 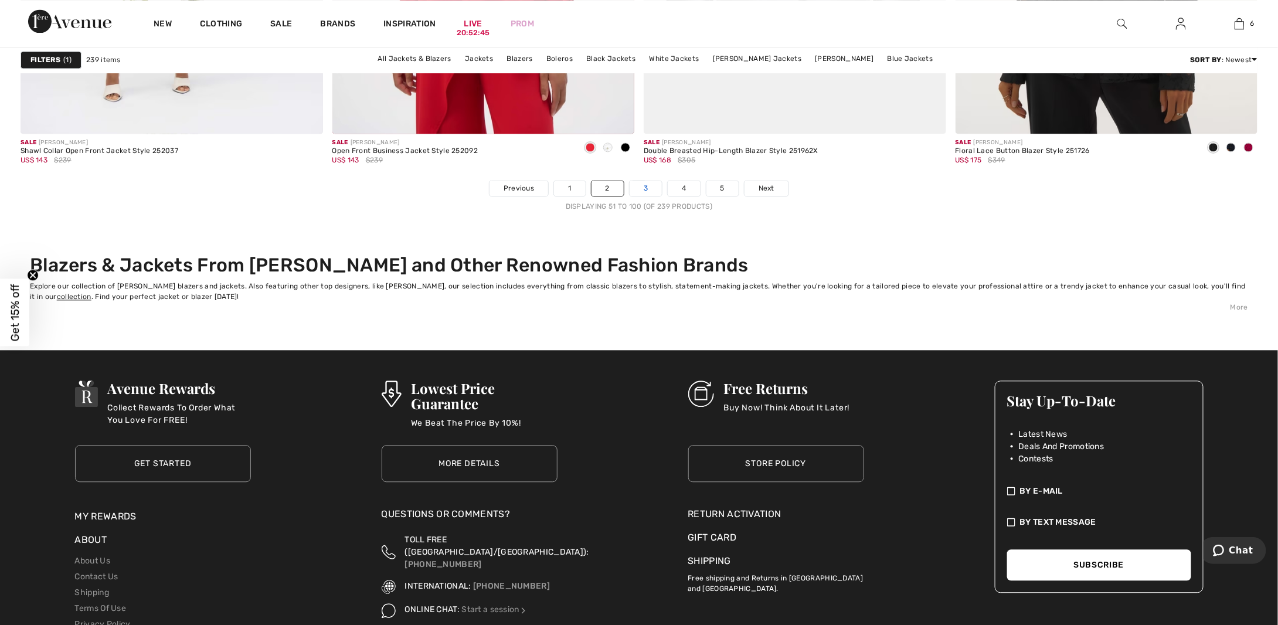 What do you see at coordinates (639, 196) in the screenshot?
I see `nav: Page navigation` at bounding box center [639, 196].